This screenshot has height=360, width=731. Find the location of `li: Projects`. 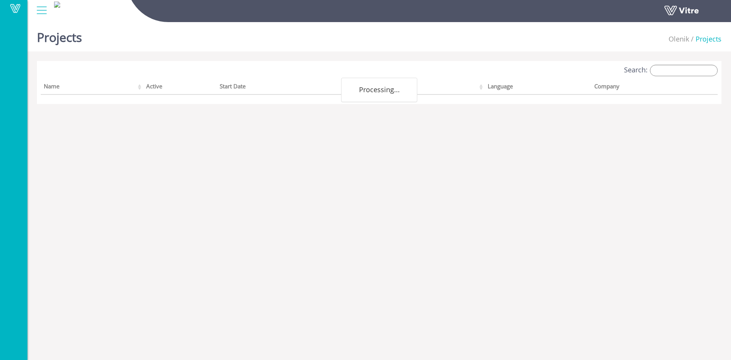

li: Projects is located at coordinates (705, 39).